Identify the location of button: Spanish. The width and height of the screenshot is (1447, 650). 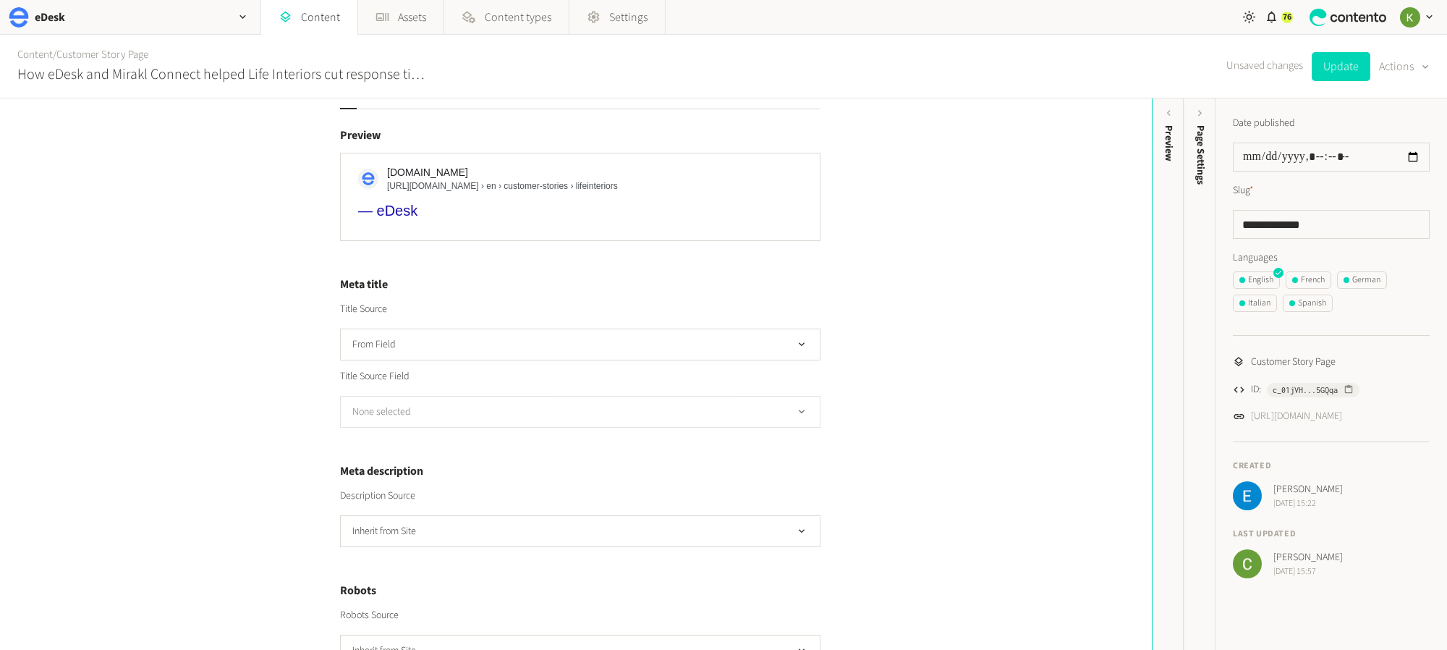
(1308, 303).